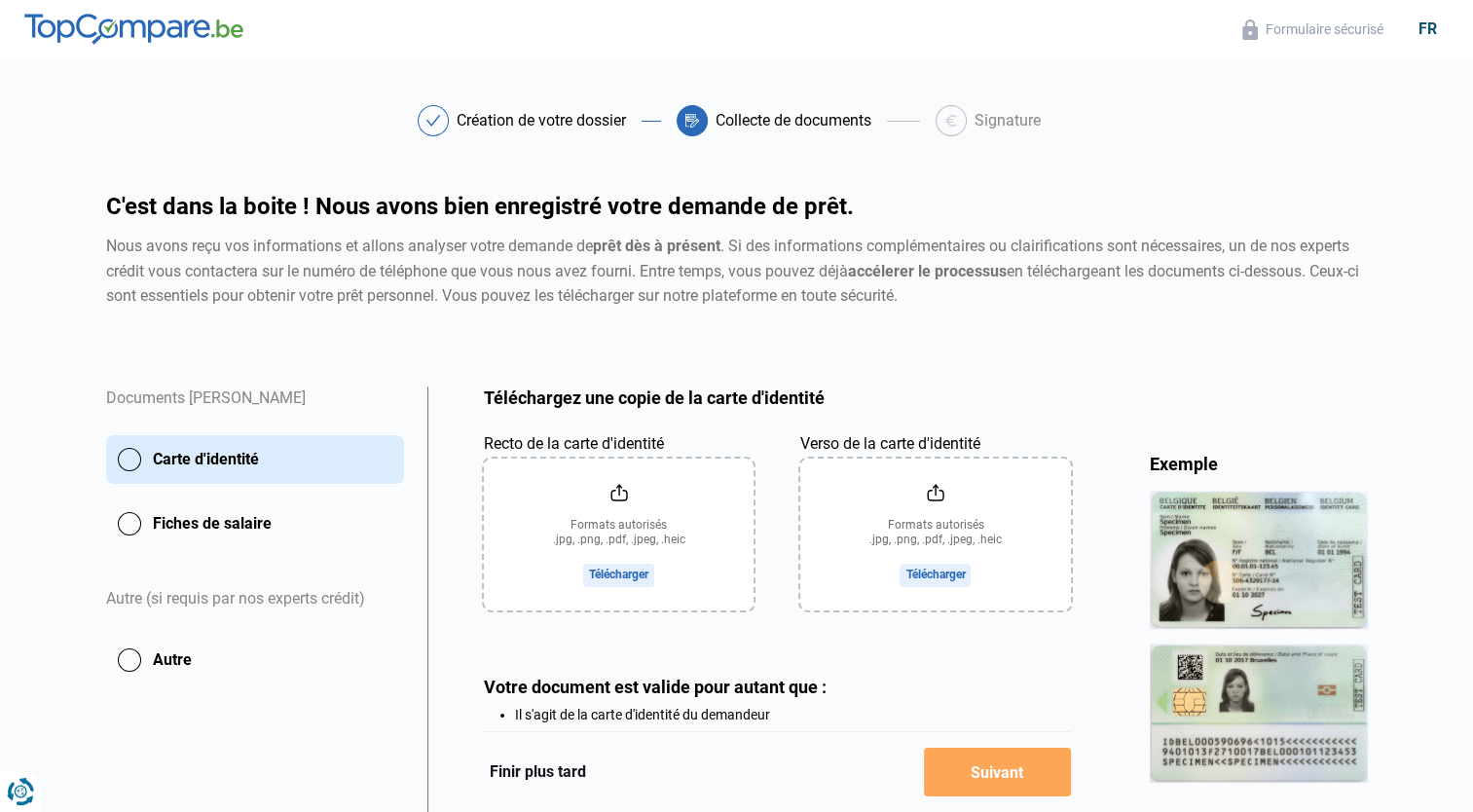 This screenshot has width=1473, height=812. Describe the element at coordinates (1008, 121) in the screenshot. I see `div: Signature` at that location.